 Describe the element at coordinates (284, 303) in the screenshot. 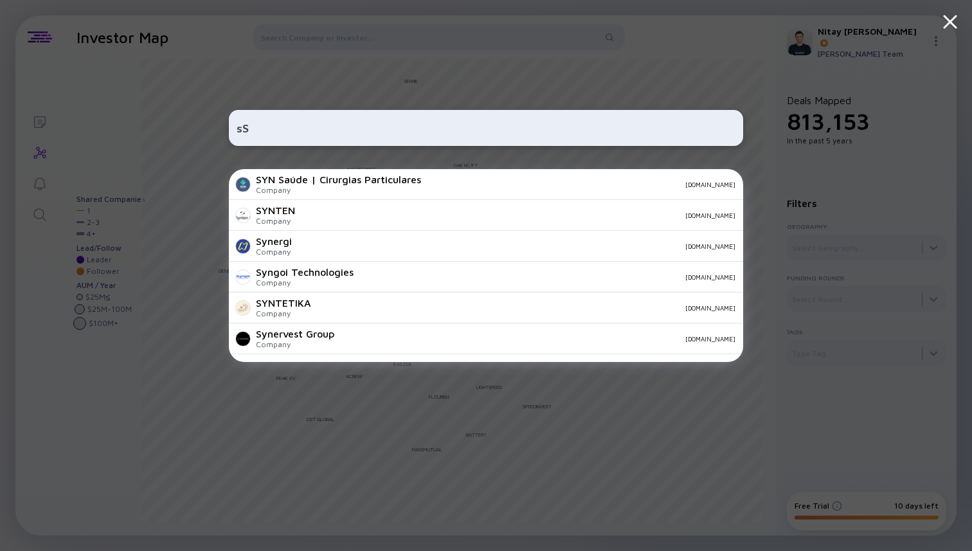

I see `div: SYNTETIKA` at that location.